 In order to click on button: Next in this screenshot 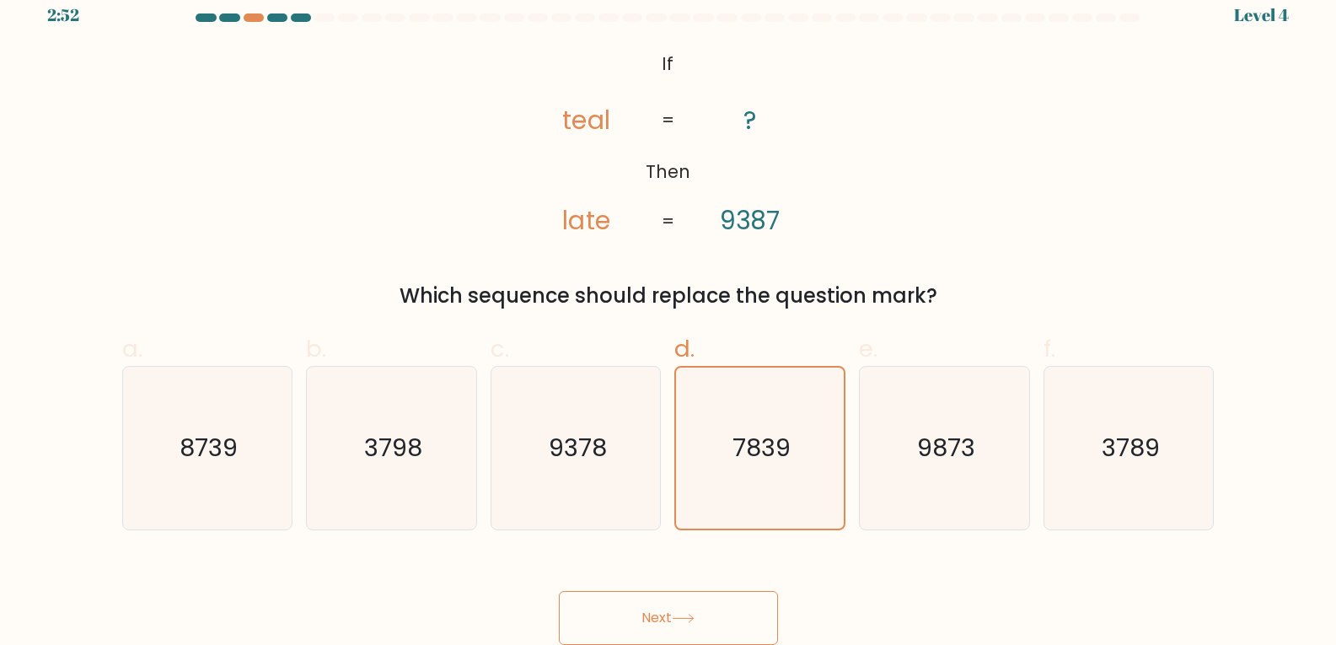, I will do `click(669, 618)`.